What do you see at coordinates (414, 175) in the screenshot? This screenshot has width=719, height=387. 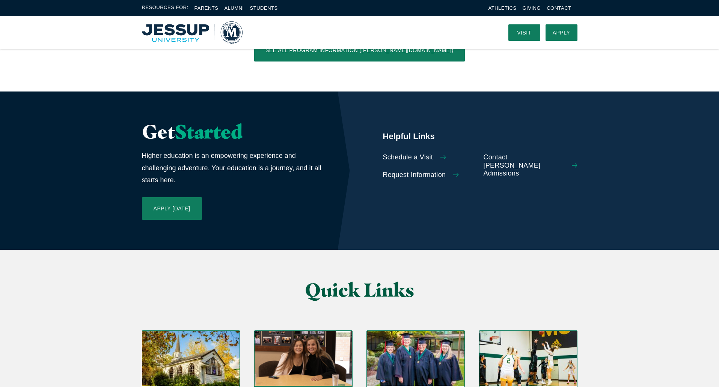 I see `span: Request Information` at bounding box center [414, 175].